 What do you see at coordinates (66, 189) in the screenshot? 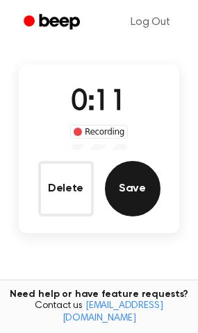
I see `button: Delete Audio Record` at bounding box center [66, 189].